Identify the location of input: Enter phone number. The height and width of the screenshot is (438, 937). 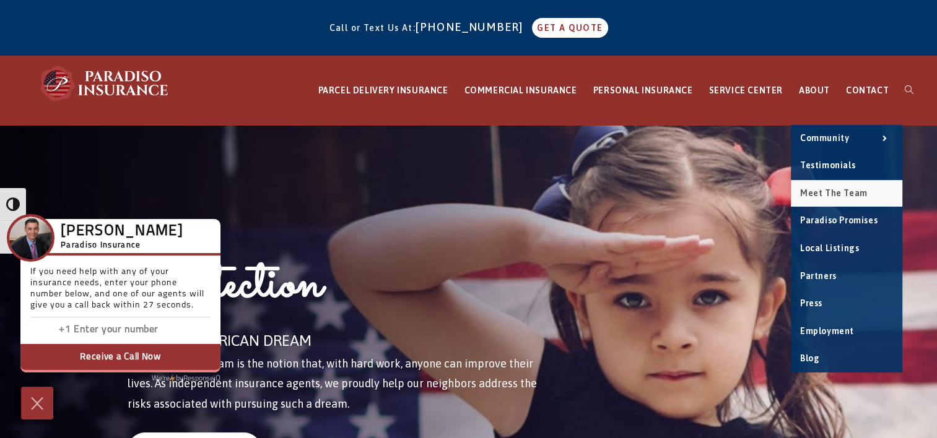
(136, 330).